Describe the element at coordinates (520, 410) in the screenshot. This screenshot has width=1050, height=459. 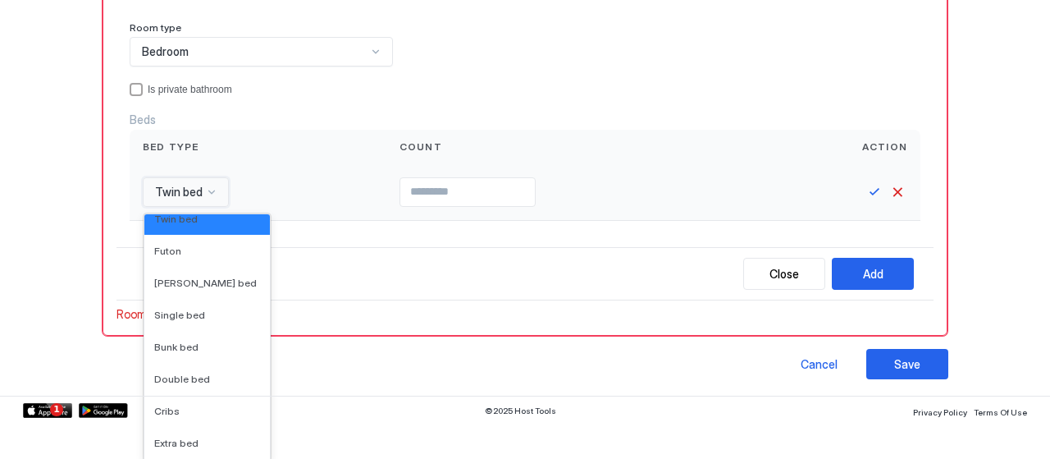
I see `span: © 2025 Host Tools` at that location.